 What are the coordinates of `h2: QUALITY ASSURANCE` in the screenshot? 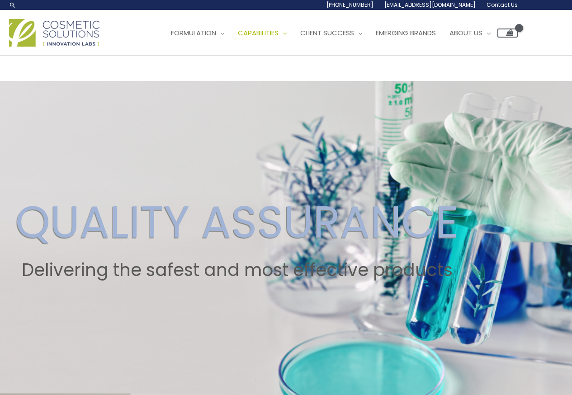 It's located at (237, 222).